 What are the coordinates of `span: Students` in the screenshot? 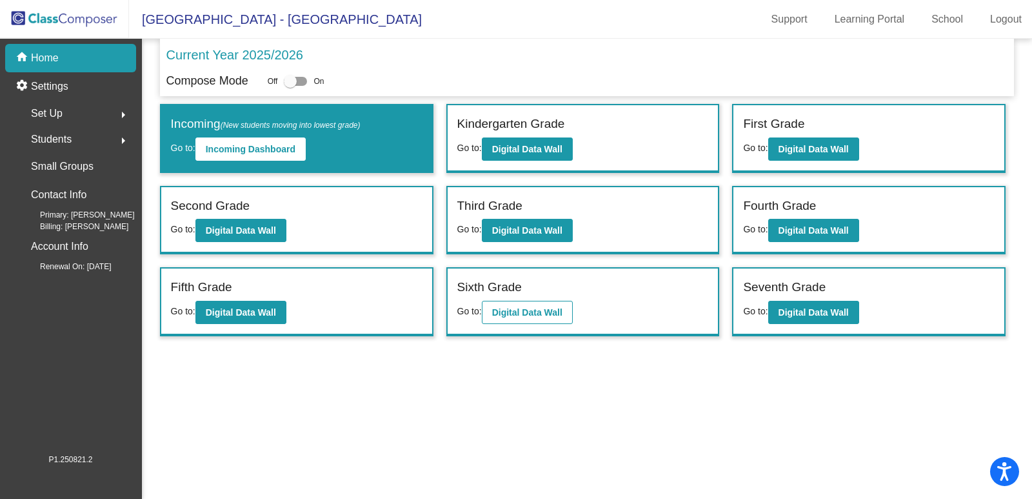 It's located at (51, 139).